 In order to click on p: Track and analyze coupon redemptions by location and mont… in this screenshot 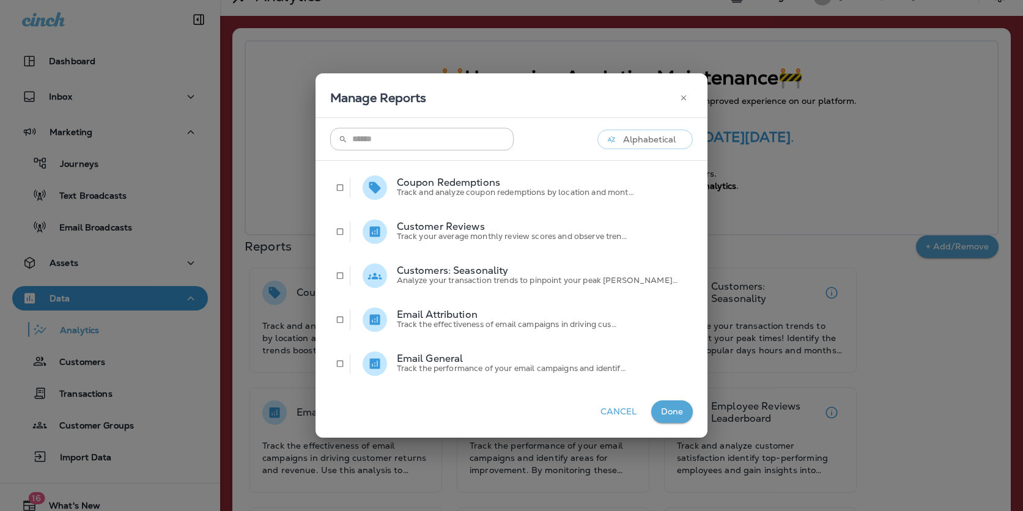, I will do `click(545, 193)`.